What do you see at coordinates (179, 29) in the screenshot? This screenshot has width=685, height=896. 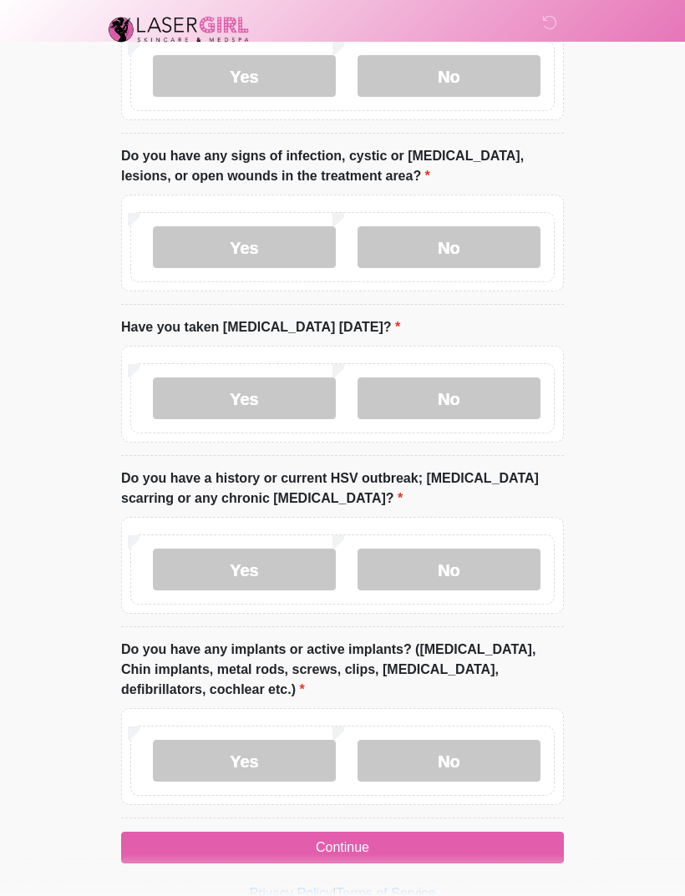 I see `img: Laser Girl Med Spa LLC Logo` at bounding box center [179, 29].